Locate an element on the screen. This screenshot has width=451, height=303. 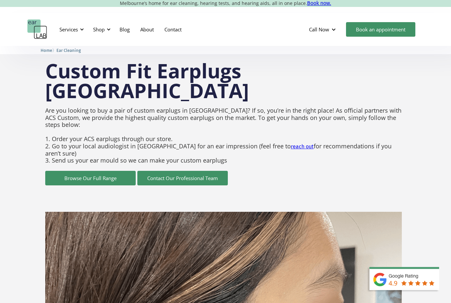
a: Book an appointment is located at coordinates (381, 29).